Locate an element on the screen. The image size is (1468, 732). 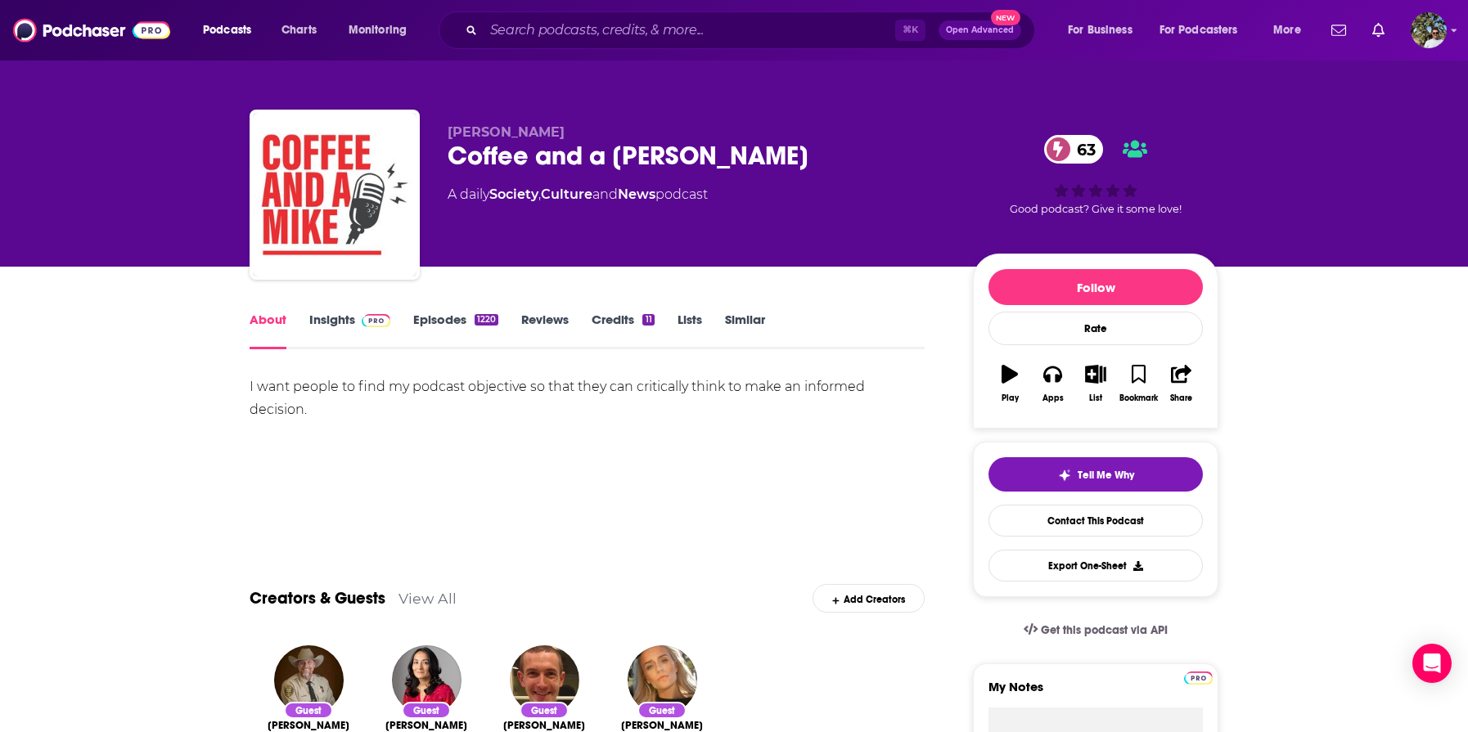
a: Contact This Podcast is located at coordinates (1096, 520).